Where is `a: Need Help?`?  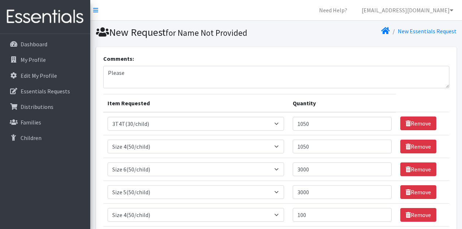 a: Need Help? is located at coordinates (333, 10).